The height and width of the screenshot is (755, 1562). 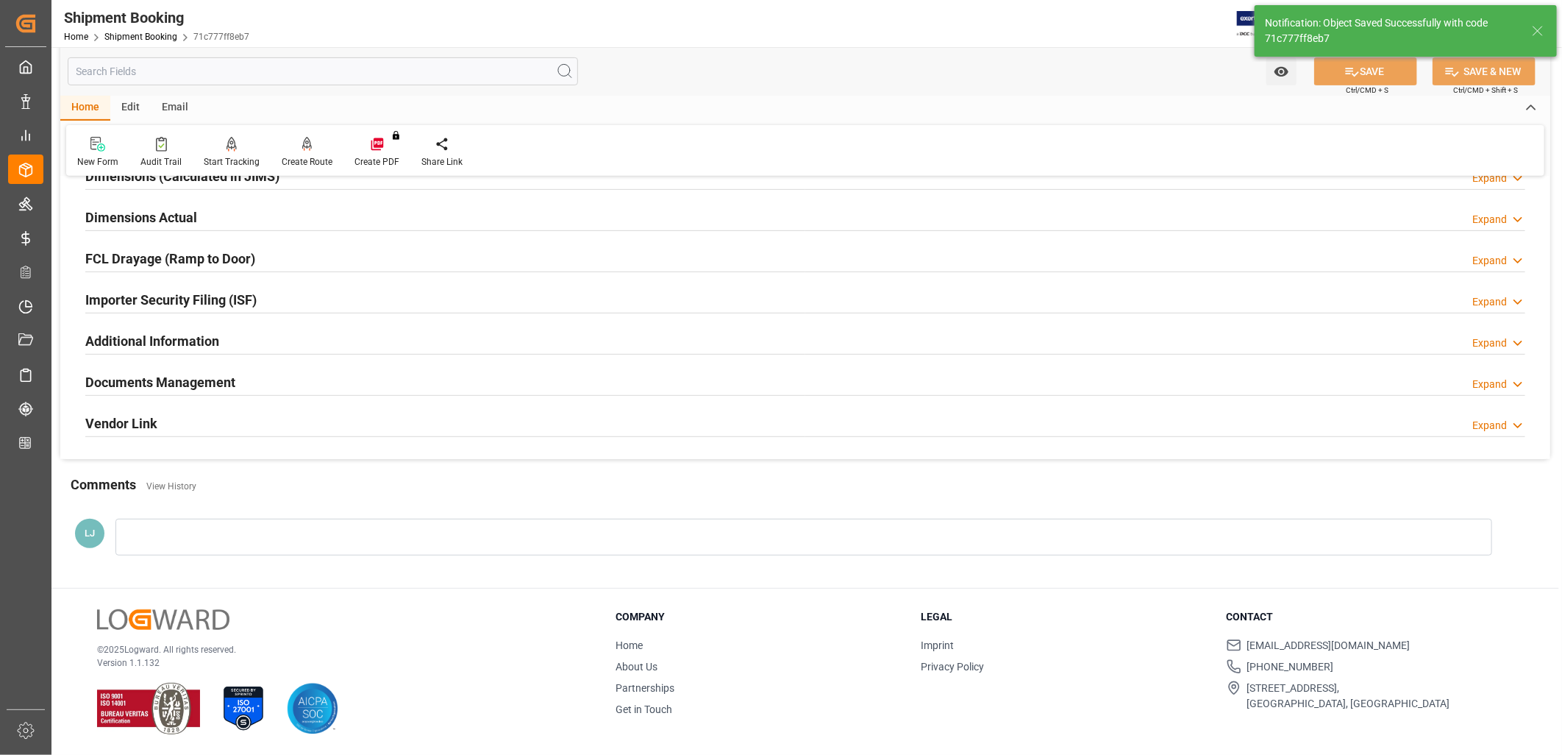 I want to click on button: SAVE, so click(x=1366, y=71).